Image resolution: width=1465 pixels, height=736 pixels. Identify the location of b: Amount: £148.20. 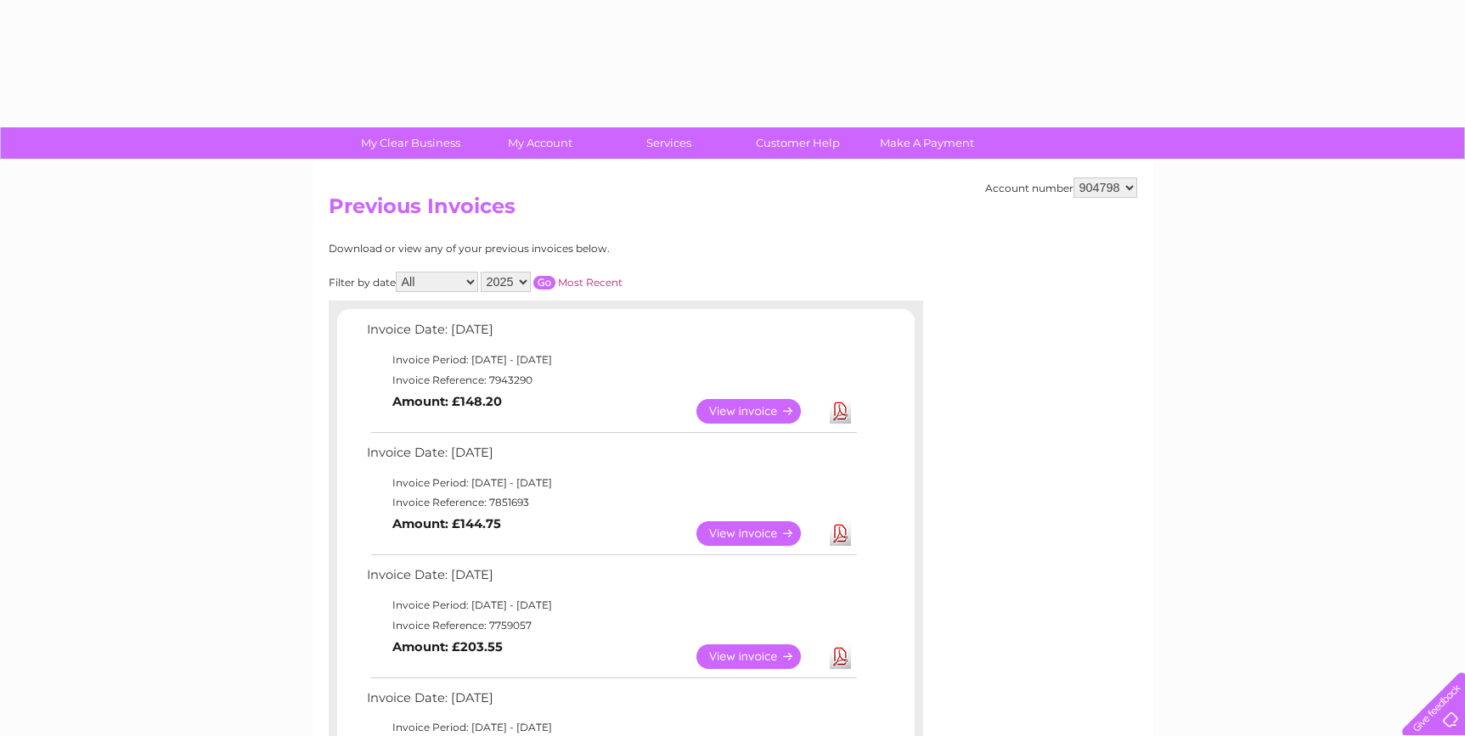
(447, 402).